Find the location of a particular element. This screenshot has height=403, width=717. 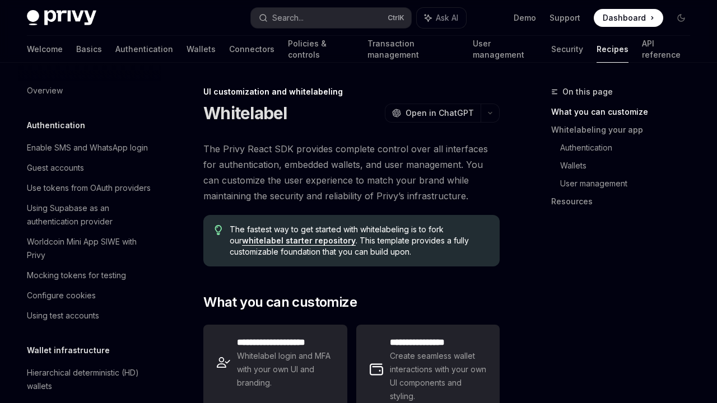

div: Mocking tokens for testing is located at coordinates (76, 276).